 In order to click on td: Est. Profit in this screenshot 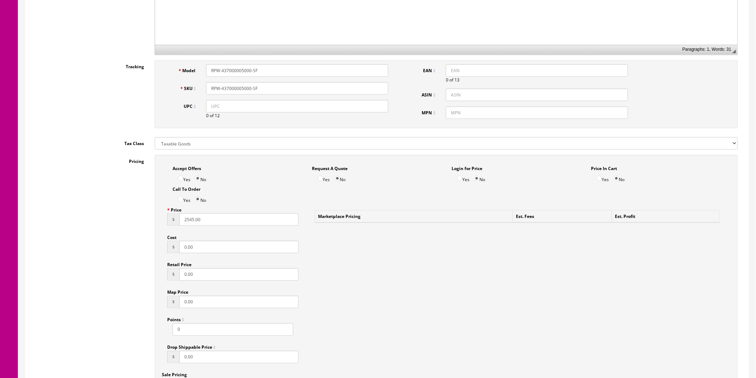, I will do `click(666, 216)`.